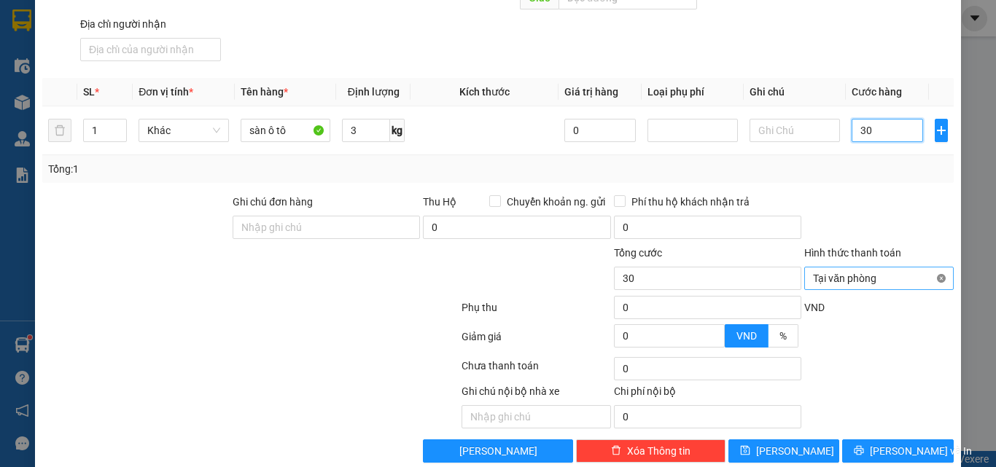 This screenshot has width=996, height=467. I want to click on button: deleteXóa Thông tin, so click(650, 451).